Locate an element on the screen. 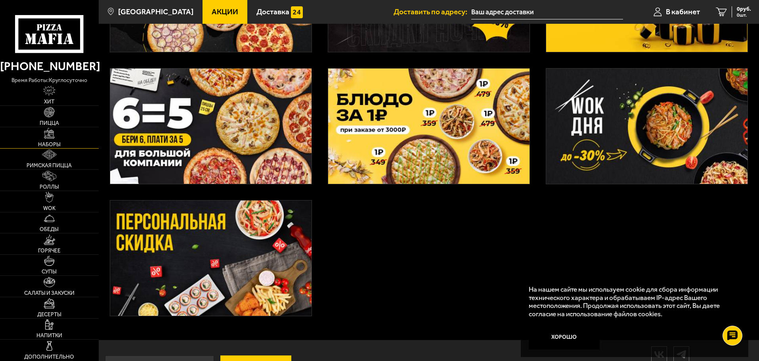  span: Десерты is located at coordinates (49, 315).